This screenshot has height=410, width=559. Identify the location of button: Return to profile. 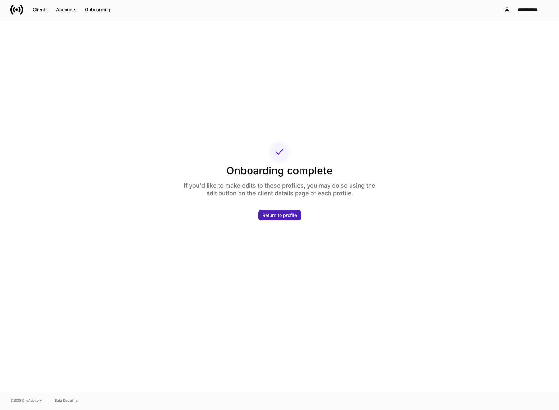
(280, 215).